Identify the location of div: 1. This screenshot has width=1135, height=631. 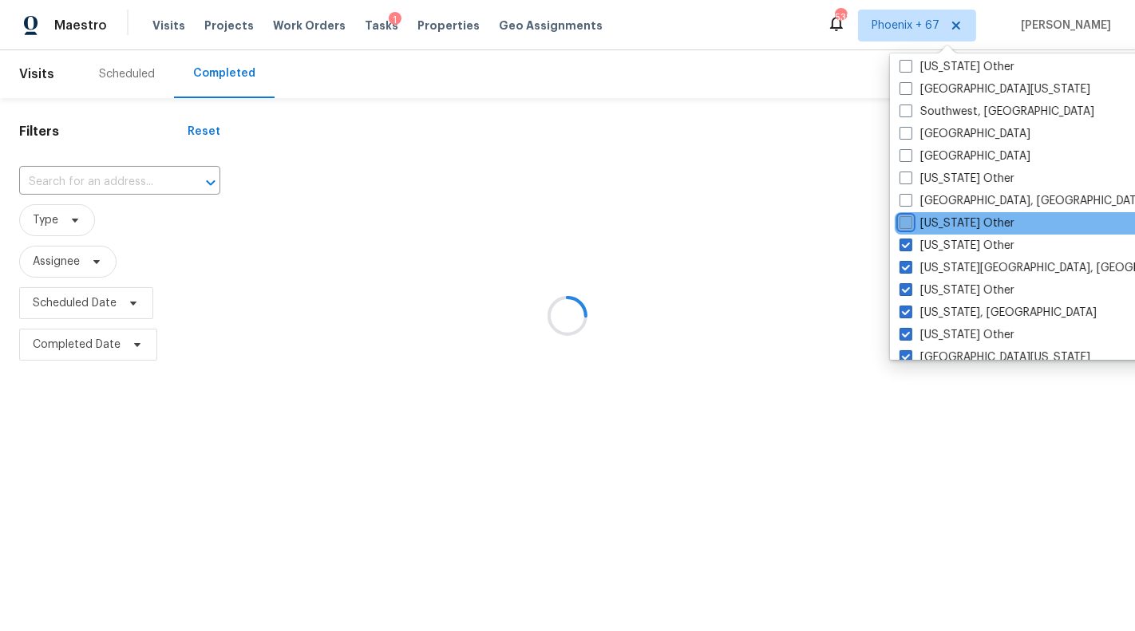
(395, 20).